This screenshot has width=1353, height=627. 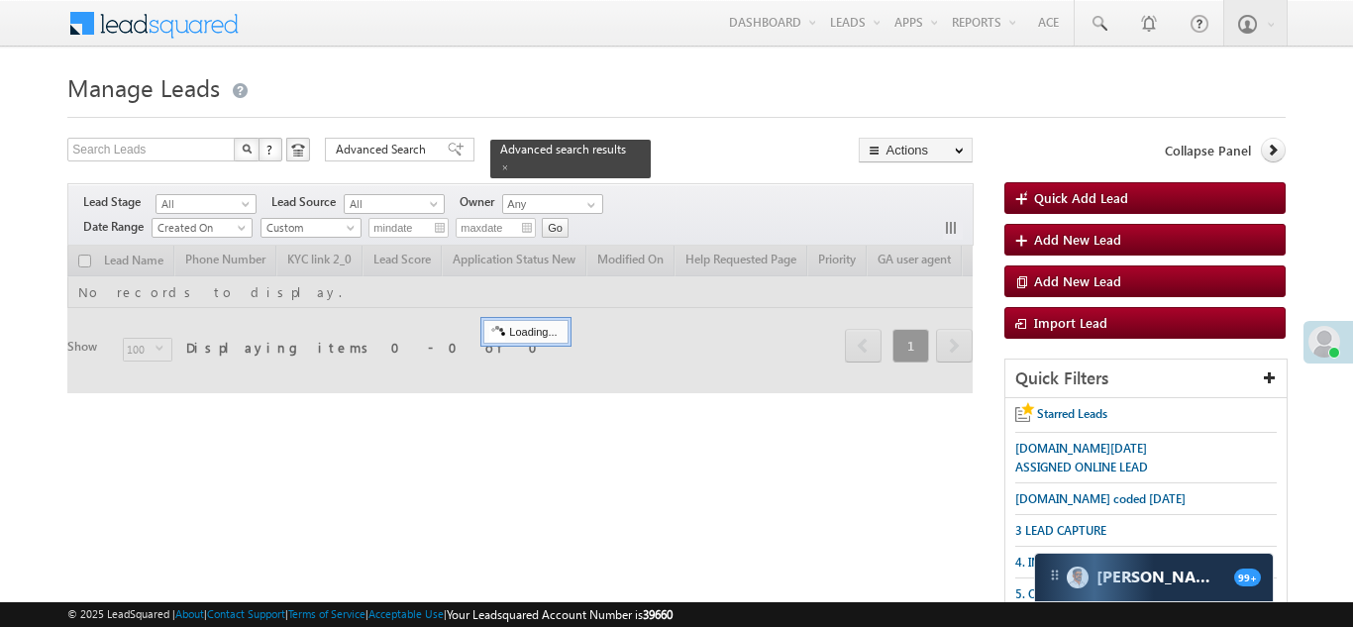 I want to click on span: Advanced Search, so click(x=383, y=150).